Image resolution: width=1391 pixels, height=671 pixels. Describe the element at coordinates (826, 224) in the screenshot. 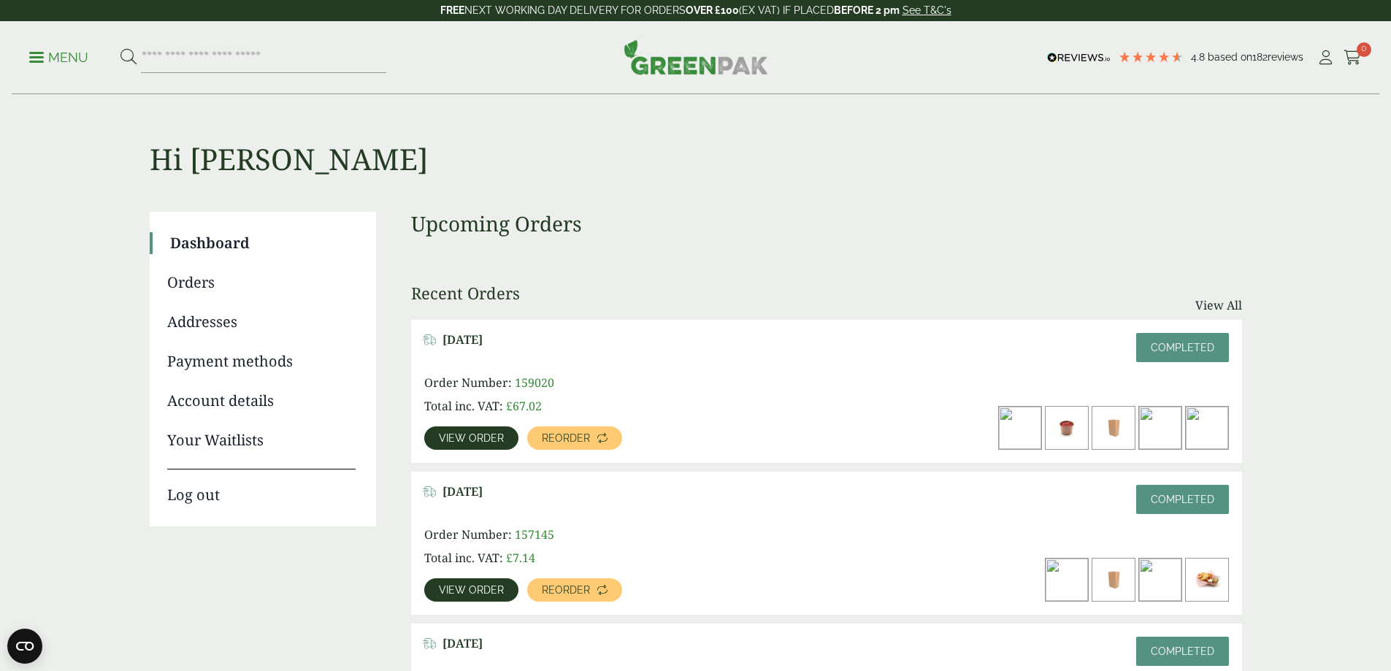

I see `h3: Upcoming Orders` at that location.